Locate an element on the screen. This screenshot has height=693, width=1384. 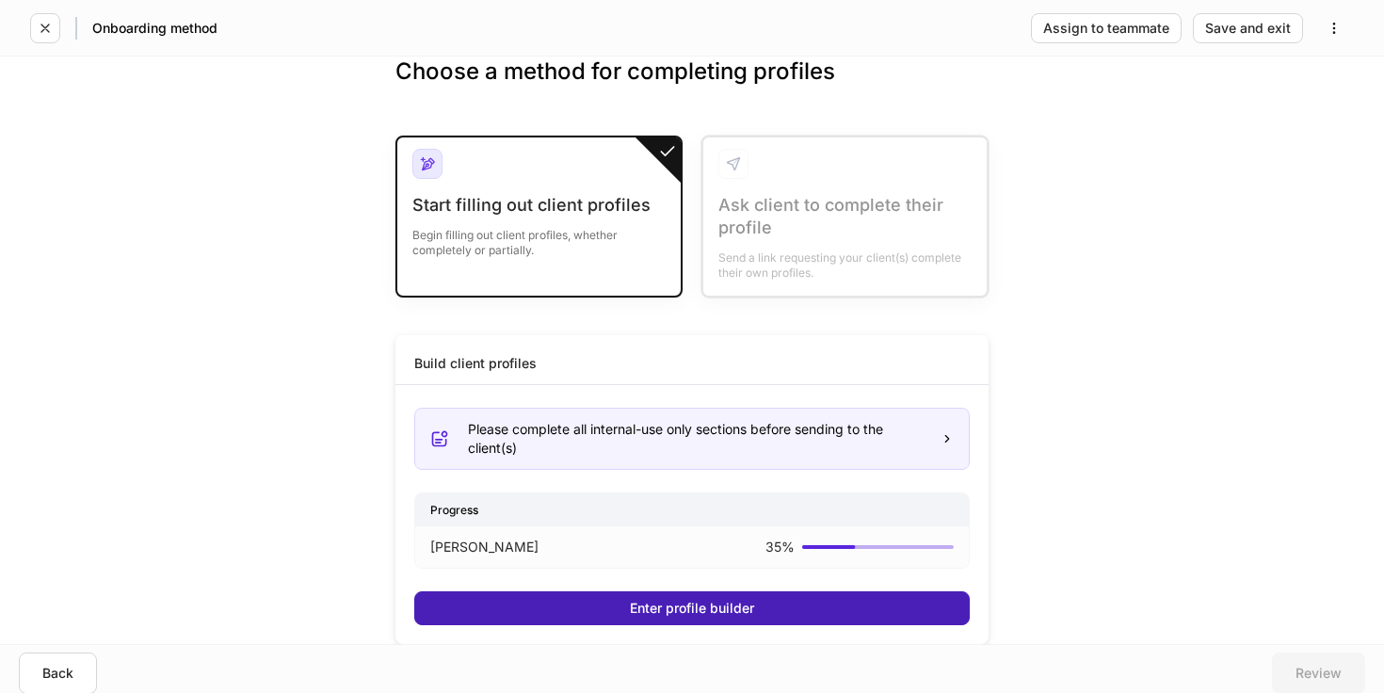
div: Enter profile builder is located at coordinates (692, 608).